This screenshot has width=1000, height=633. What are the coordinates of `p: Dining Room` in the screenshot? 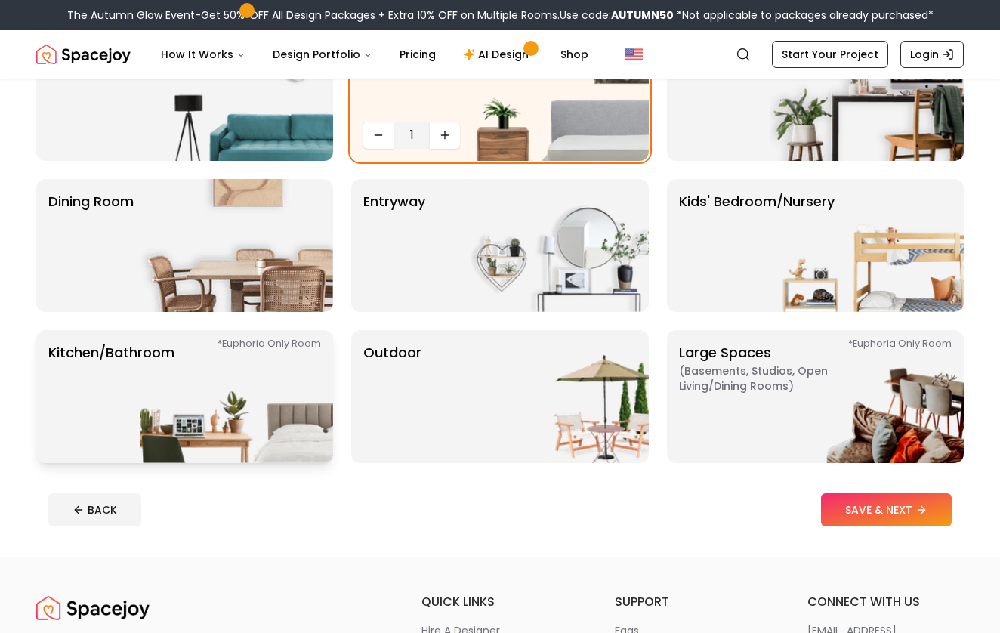 It's located at (91, 245).